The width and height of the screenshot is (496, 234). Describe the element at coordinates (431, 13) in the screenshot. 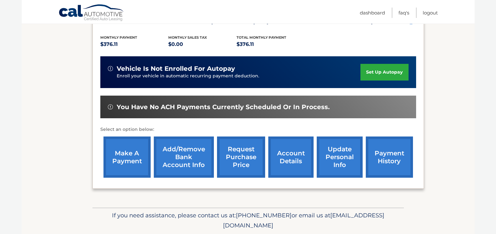

I see `a: Logout` at that location.